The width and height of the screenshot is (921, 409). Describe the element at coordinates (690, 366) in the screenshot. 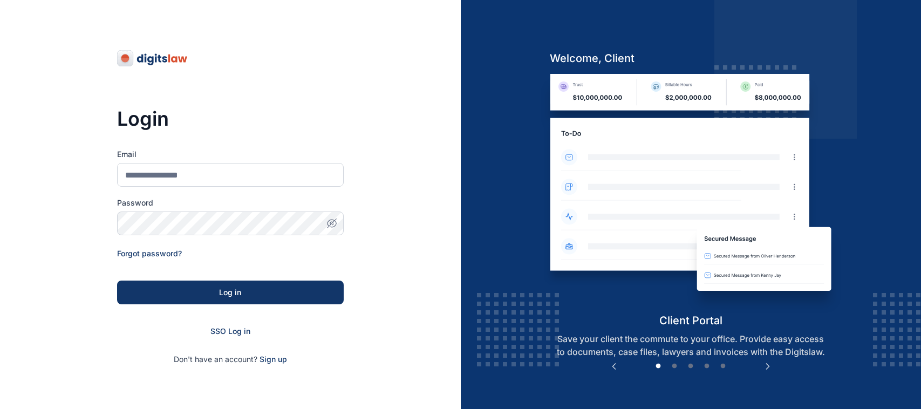

I see `button: 3` at that location.